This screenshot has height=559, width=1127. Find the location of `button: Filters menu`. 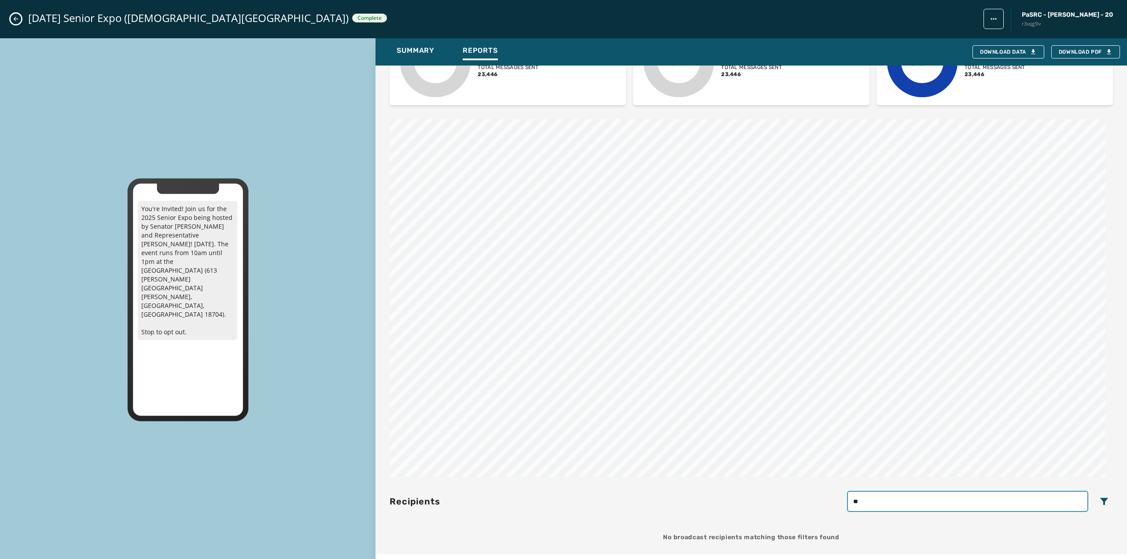

button: Filters menu is located at coordinates (1104, 502).